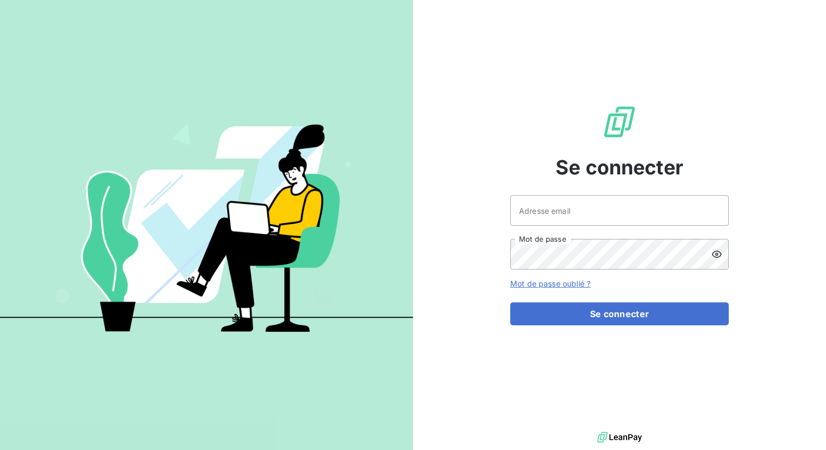 The width and height of the screenshot is (826, 450). What do you see at coordinates (620, 437) in the screenshot?
I see `img: logo` at bounding box center [620, 437].